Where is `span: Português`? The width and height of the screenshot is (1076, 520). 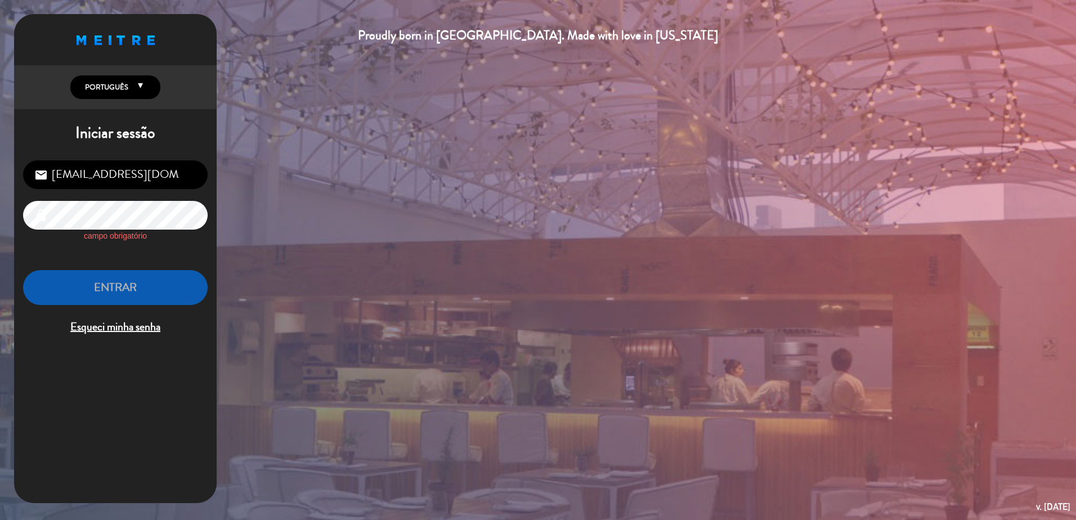
span: Português is located at coordinates (105, 87).